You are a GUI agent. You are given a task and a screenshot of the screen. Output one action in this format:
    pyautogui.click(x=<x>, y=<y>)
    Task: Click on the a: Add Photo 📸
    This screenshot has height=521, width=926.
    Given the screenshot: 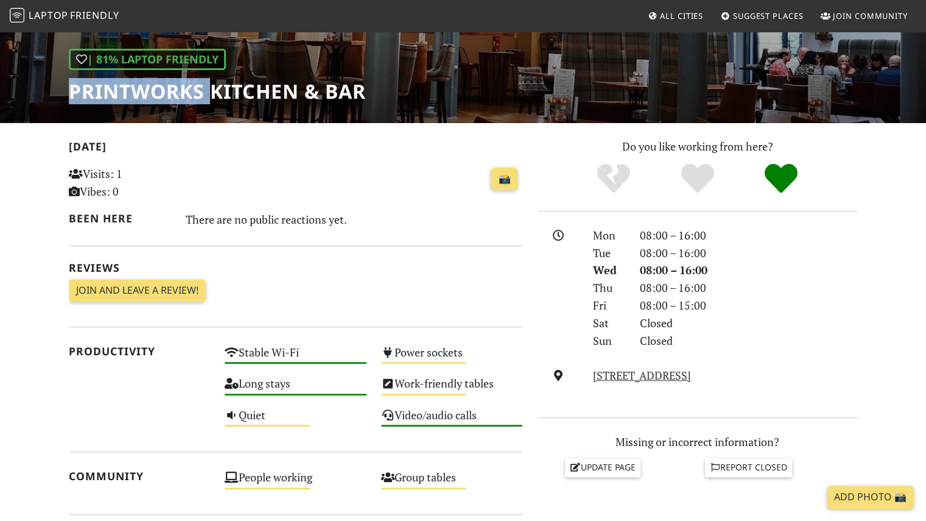 What is the action you would take?
    pyautogui.click(x=870, y=497)
    